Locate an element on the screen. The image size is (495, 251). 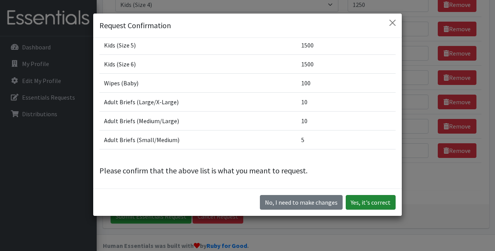
button: No I need to make changes is located at coordinates (301, 202).